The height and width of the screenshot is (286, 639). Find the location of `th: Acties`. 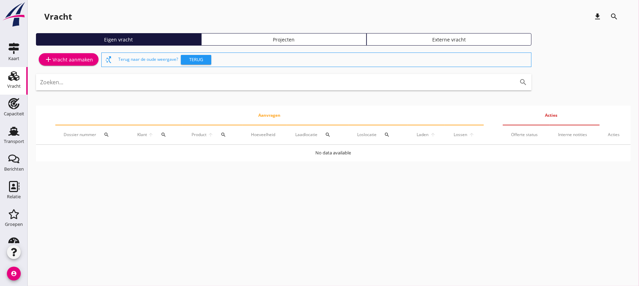

th: Acties is located at coordinates (551, 115).